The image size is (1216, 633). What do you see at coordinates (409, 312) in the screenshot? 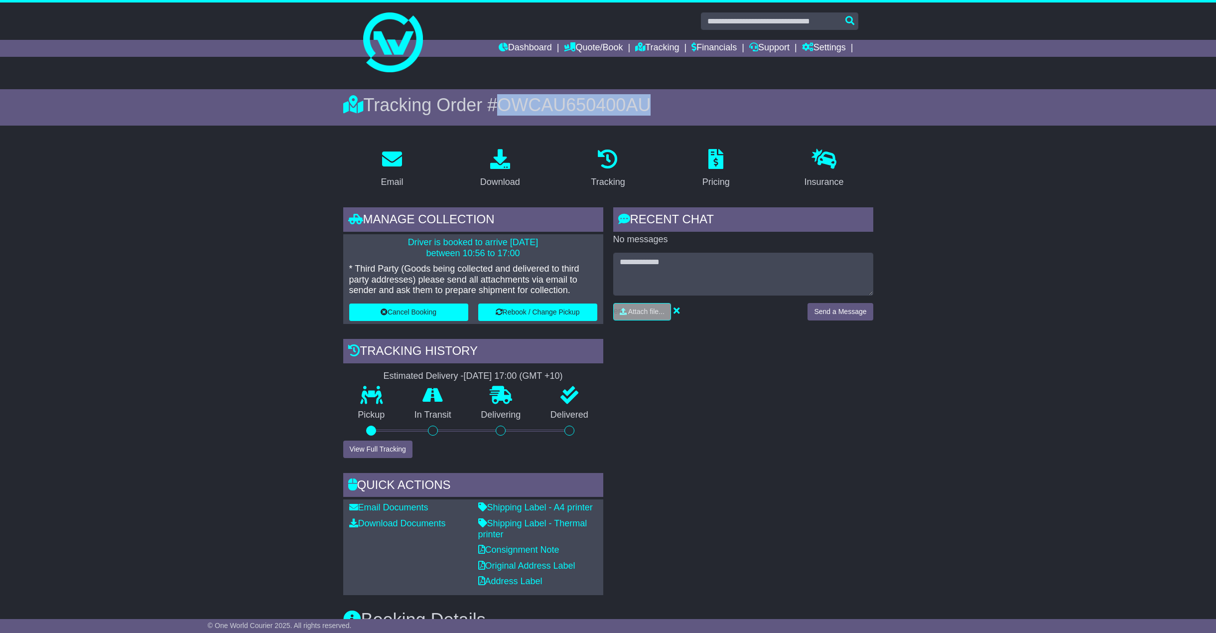
I see `button: Cancel Booking` at bounding box center [409, 312].